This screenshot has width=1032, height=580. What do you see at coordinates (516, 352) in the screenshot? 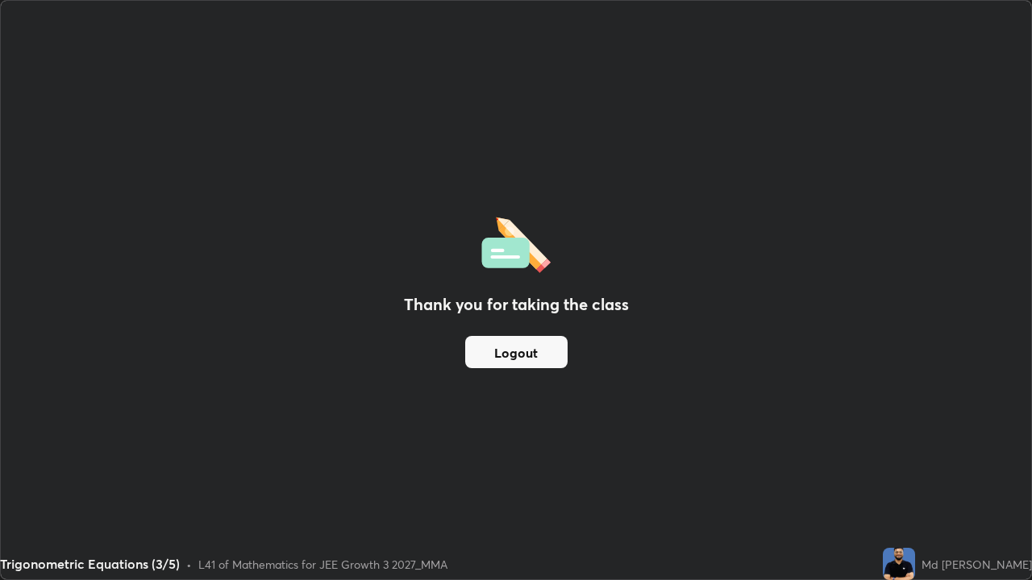
I see `button: Logout` at bounding box center [516, 352].